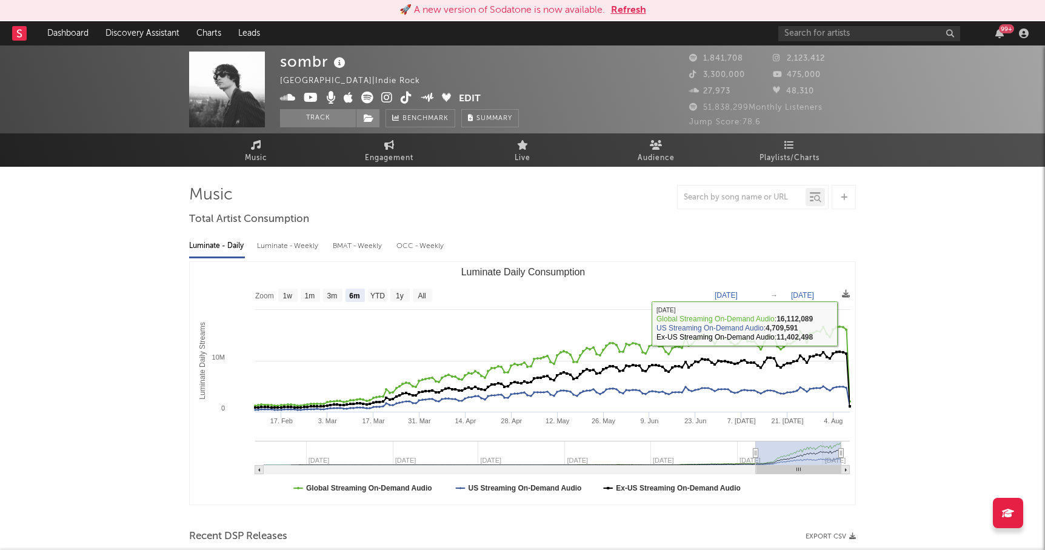 The width and height of the screenshot is (1045, 550). I want to click on a: Benchmark, so click(420, 118).